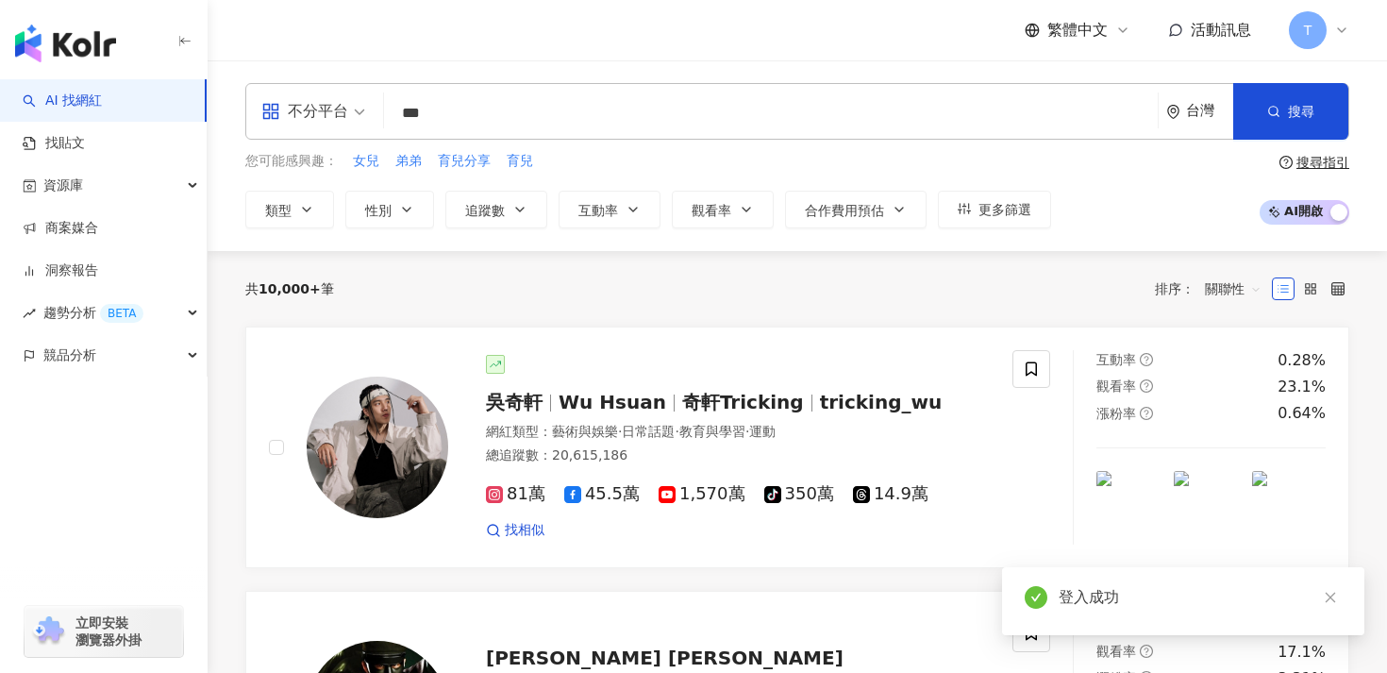 The width and height of the screenshot is (1387, 673). Describe the element at coordinates (610, 209) in the screenshot. I see `button: 互動率` at that location.